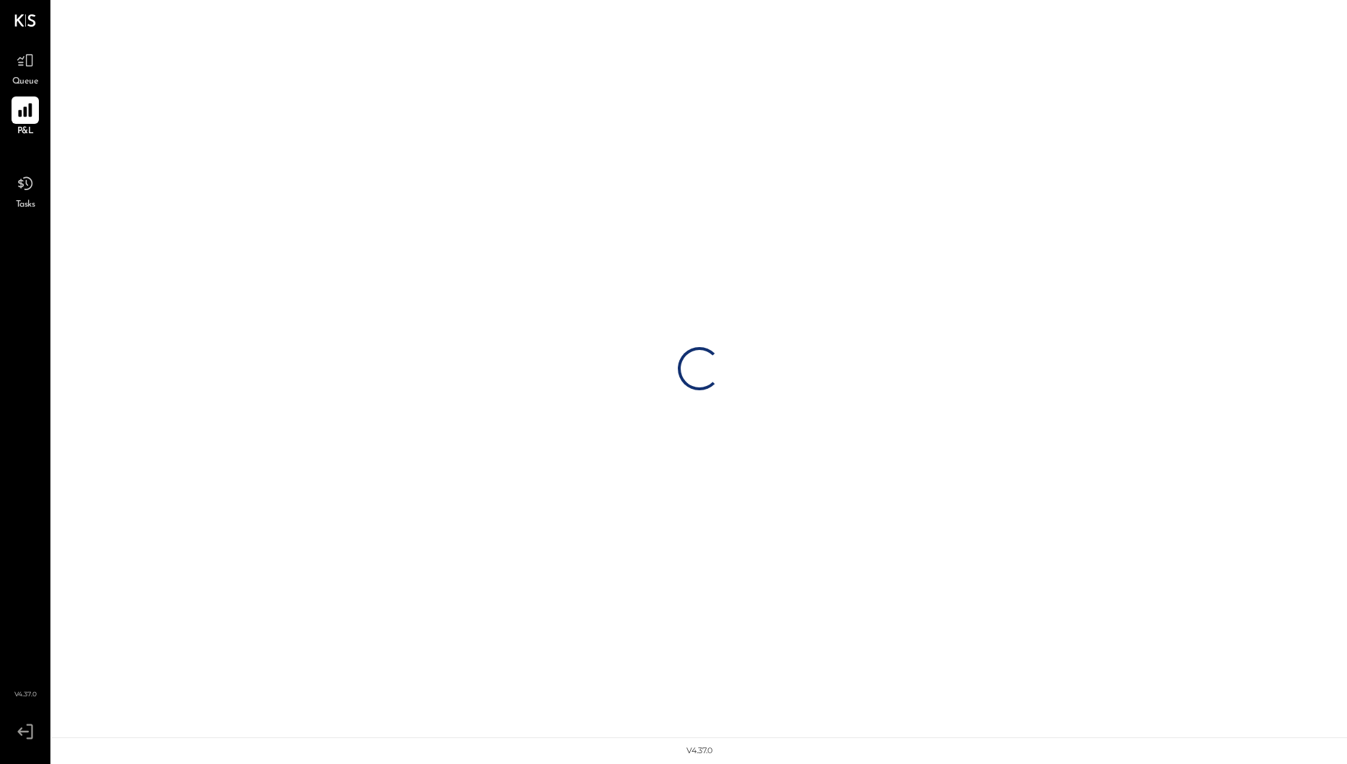 The height and width of the screenshot is (764, 1347). Describe the element at coordinates (25, 132) in the screenshot. I see `span: P&L` at that location.